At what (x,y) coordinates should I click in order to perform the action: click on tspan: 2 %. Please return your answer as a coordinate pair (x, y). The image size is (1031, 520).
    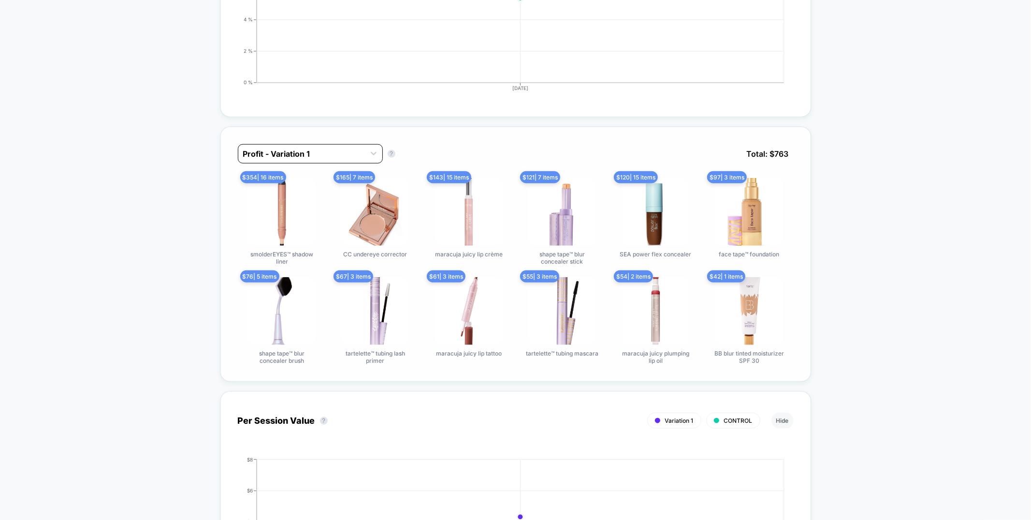
    Looking at the image, I should click on (248, 51).